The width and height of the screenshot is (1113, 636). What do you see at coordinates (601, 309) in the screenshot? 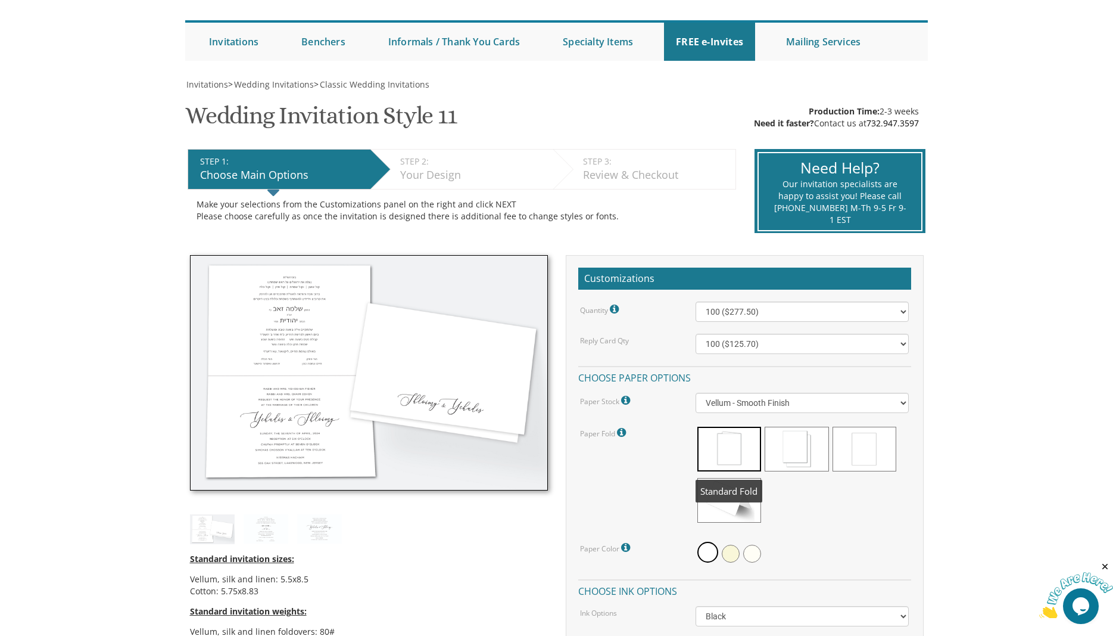
I see `label: Quantity` at bounding box center [601, 309].